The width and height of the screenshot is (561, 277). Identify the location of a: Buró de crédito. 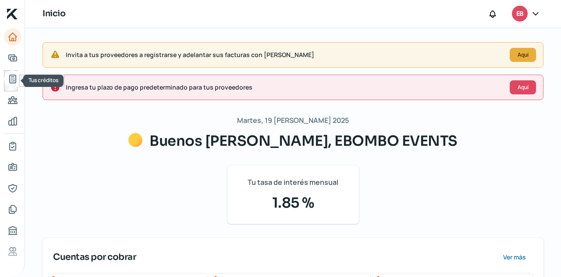
(13, 230).